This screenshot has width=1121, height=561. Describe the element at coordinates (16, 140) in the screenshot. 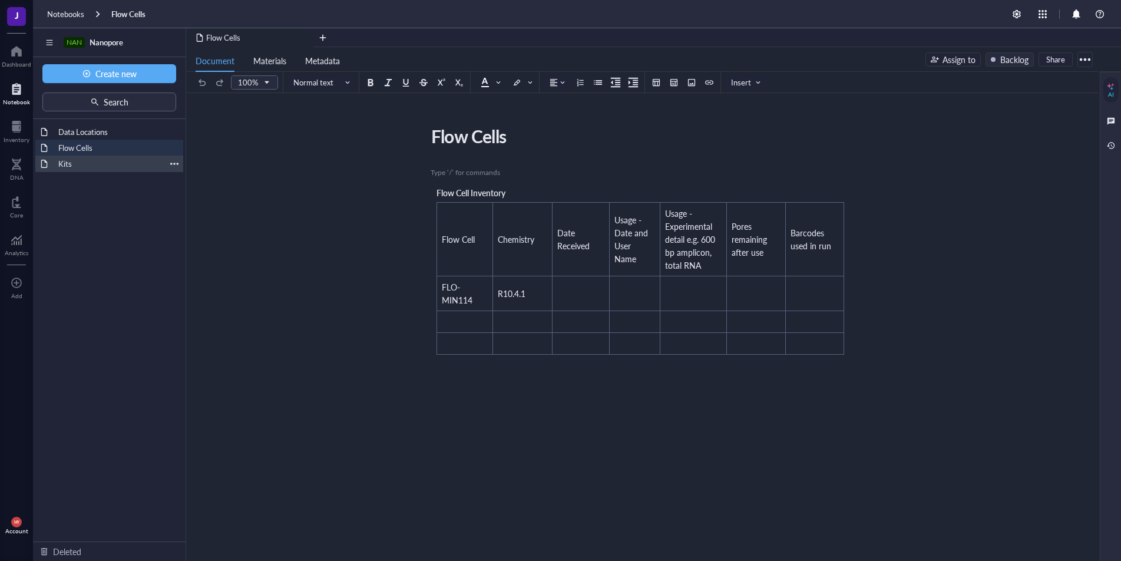

I see `div: Inventory` at that location.